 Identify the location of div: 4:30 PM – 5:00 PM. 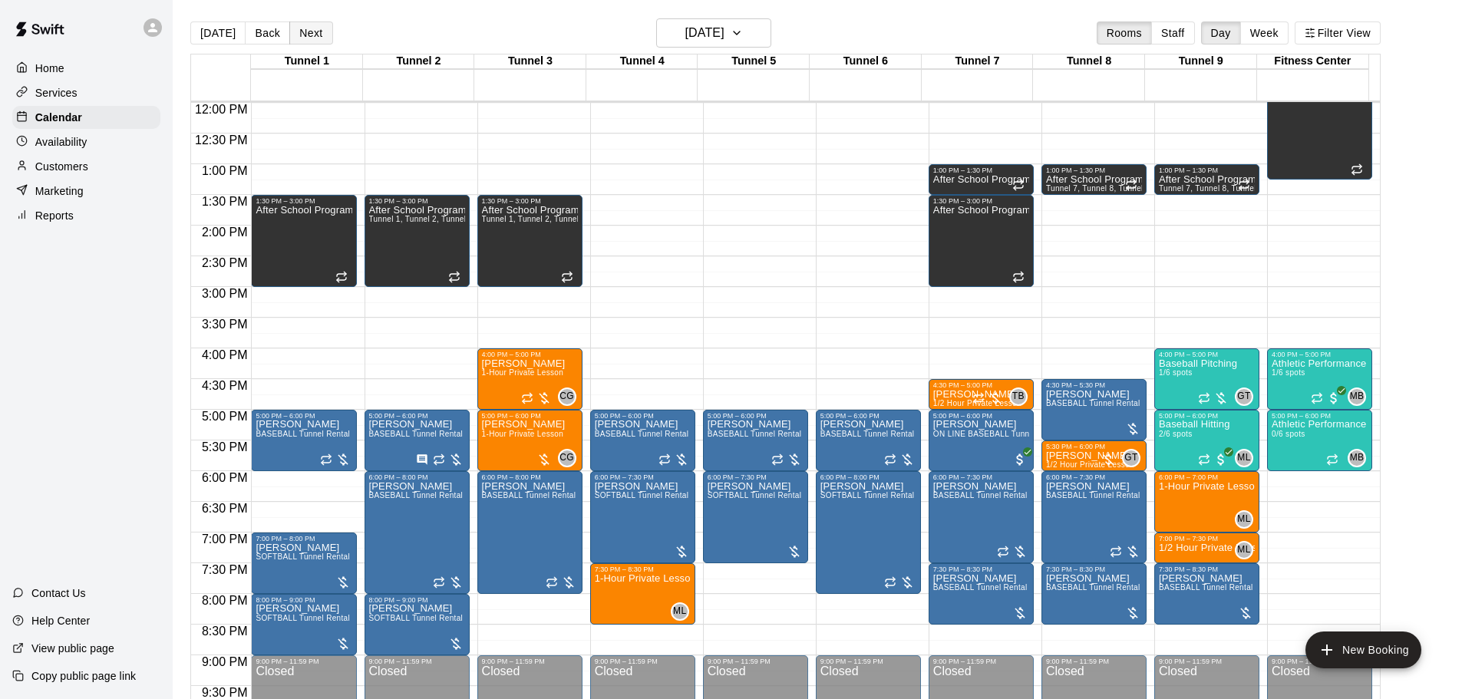
(981, 385).